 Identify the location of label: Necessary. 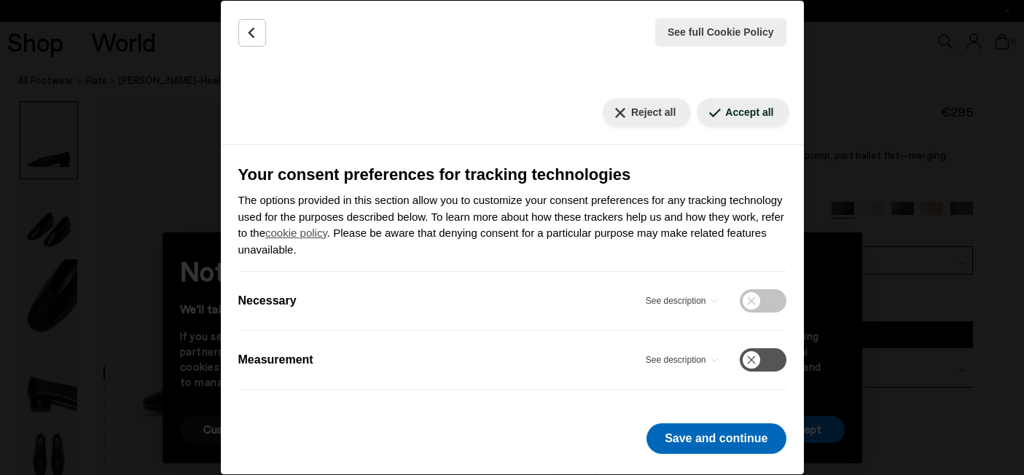
(267, 301).